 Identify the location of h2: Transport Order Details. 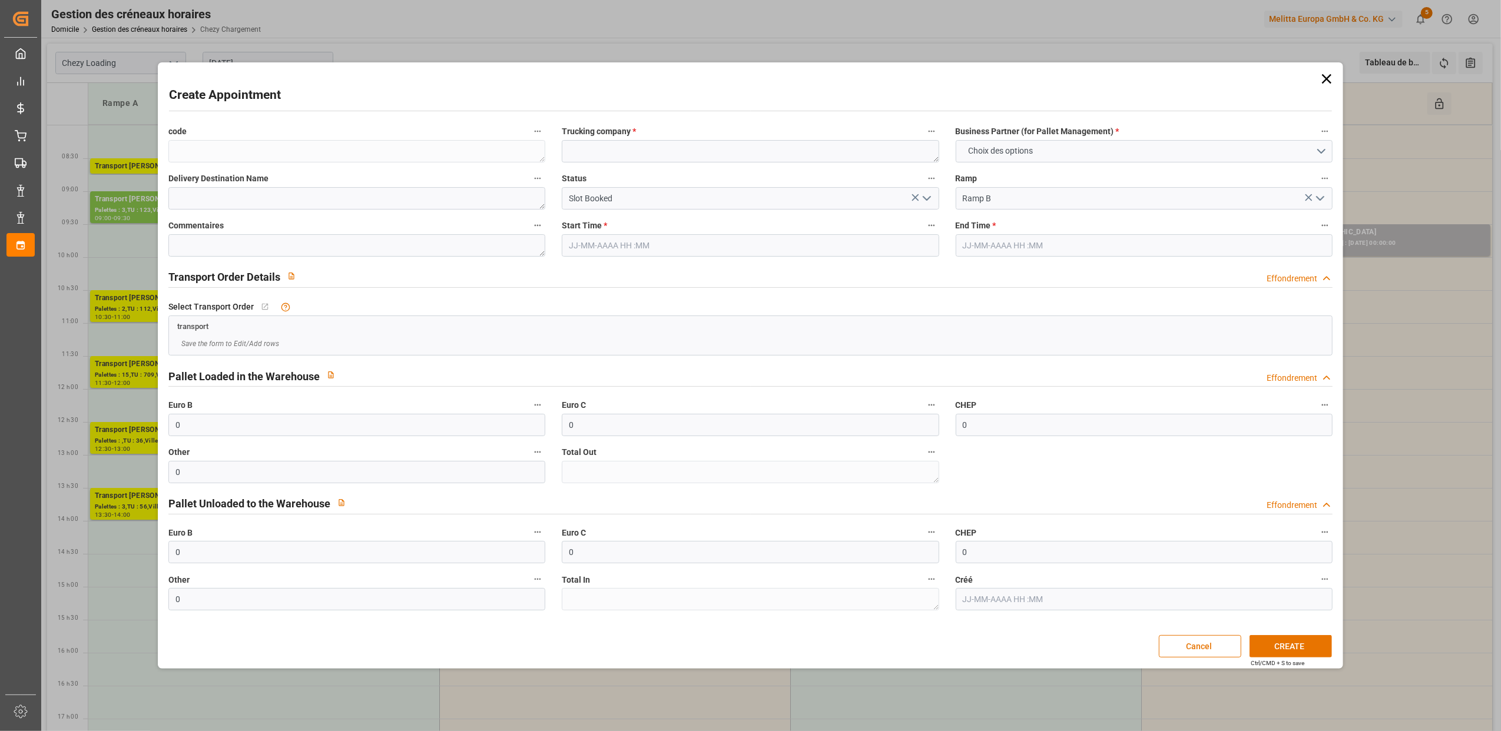
(224, 277).